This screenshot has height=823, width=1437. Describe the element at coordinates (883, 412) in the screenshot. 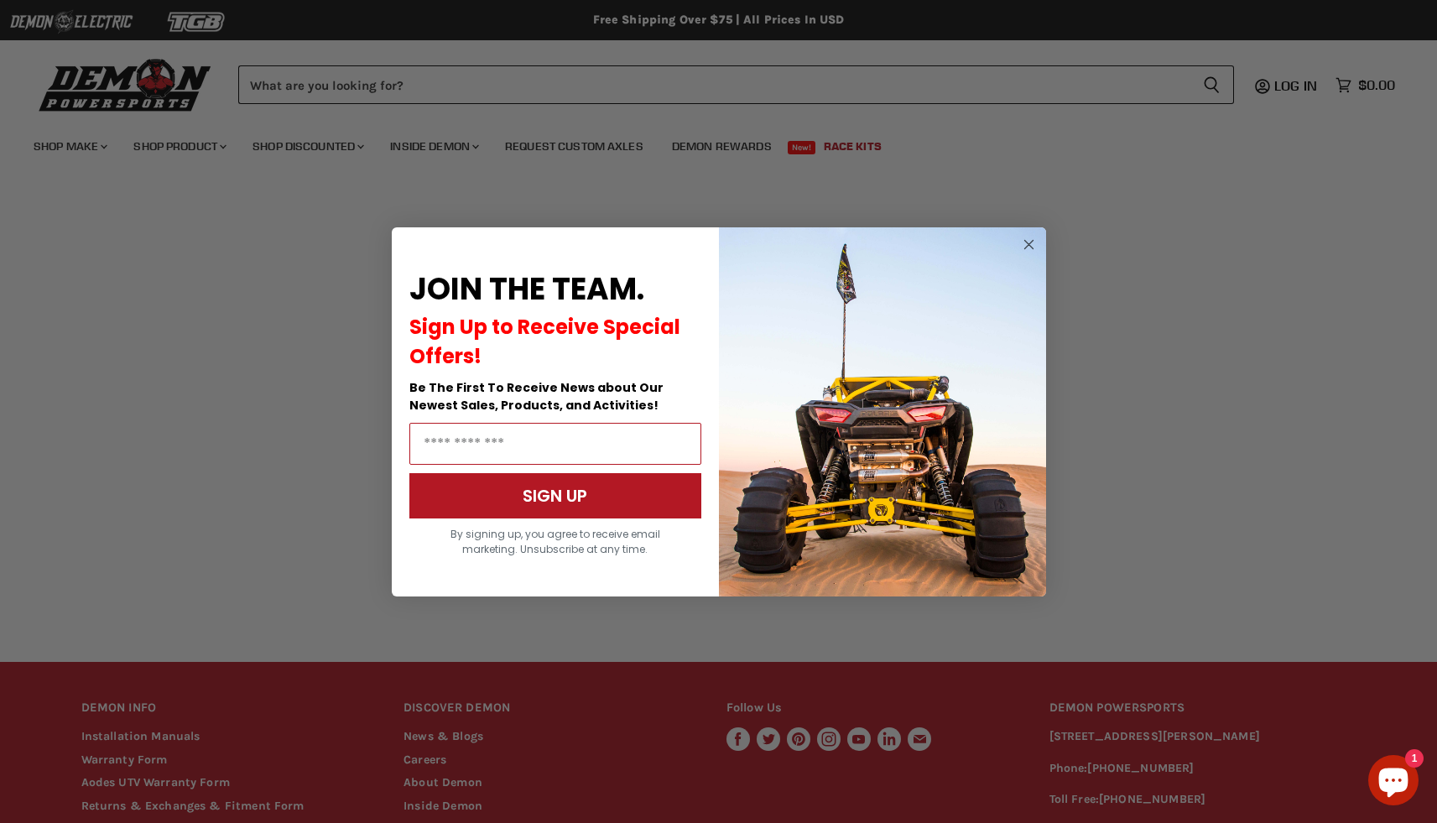

I see `img: a9095488-b6e7-41ba-879d-588abfab540b.jpeg` at that location.